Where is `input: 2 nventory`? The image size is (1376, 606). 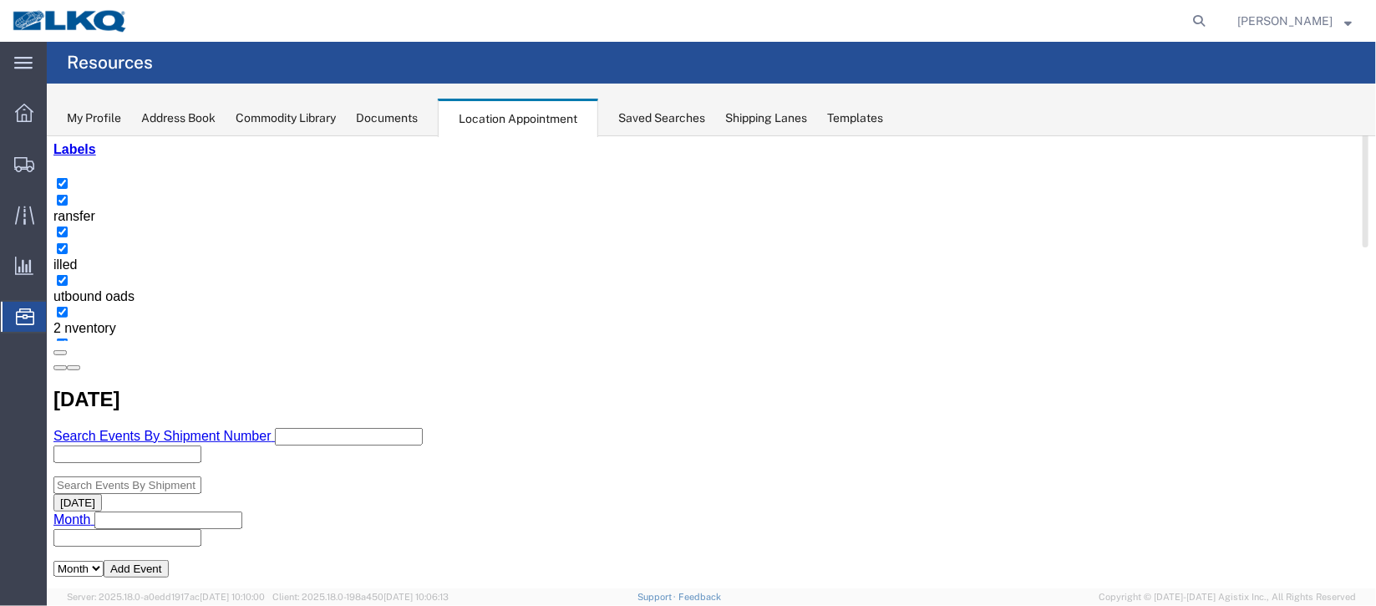
input: 2 nventory is located at coordinates (15, 175).